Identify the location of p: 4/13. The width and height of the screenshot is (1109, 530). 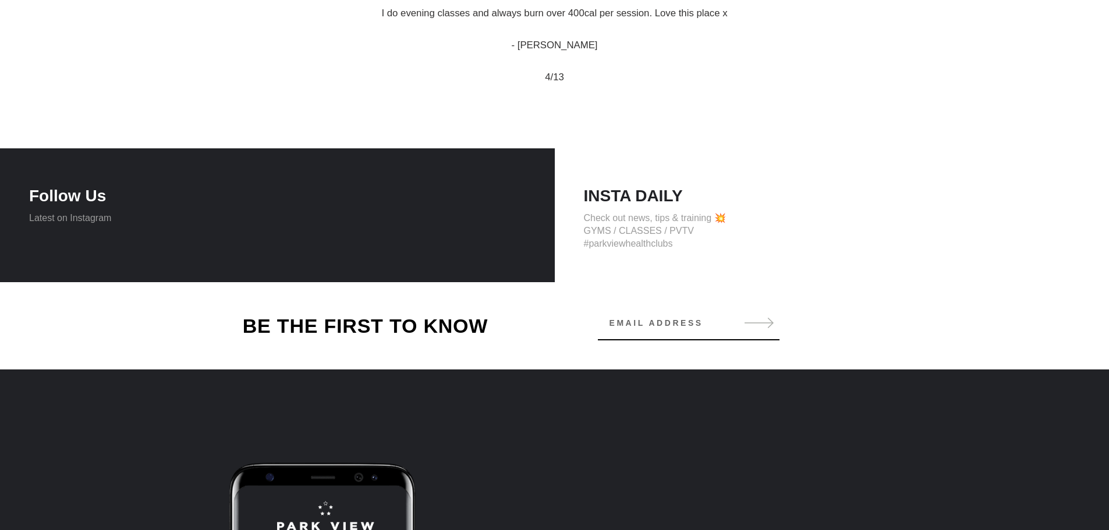
(555, 77).